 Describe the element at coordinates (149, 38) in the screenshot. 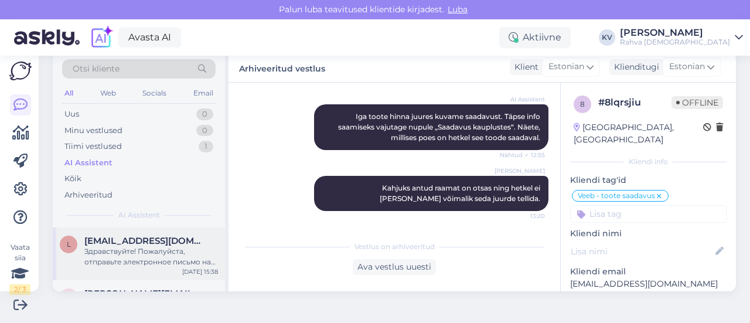

I see `a: Avasta AI` at that location.